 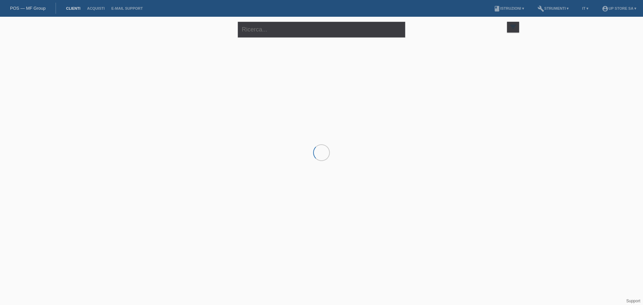 What do you see at coordinates (127, 8) in the screenshot?
I see `a: E-mail Support` at bounding box center [127, 8].